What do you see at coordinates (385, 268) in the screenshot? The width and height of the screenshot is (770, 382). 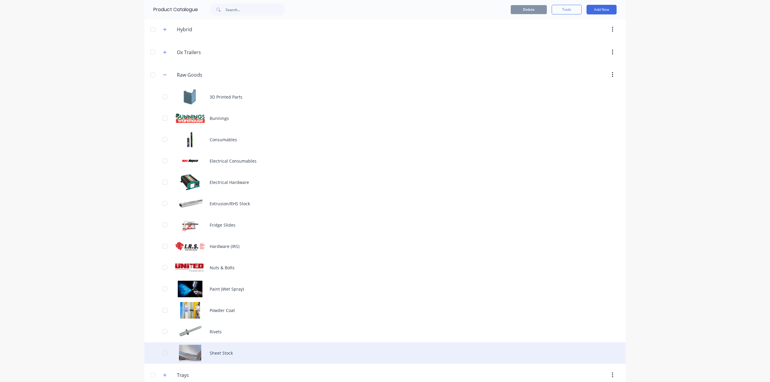 I see `div: Nuts & BoltsNuts & Bolts` at bounding box center [385, 268].